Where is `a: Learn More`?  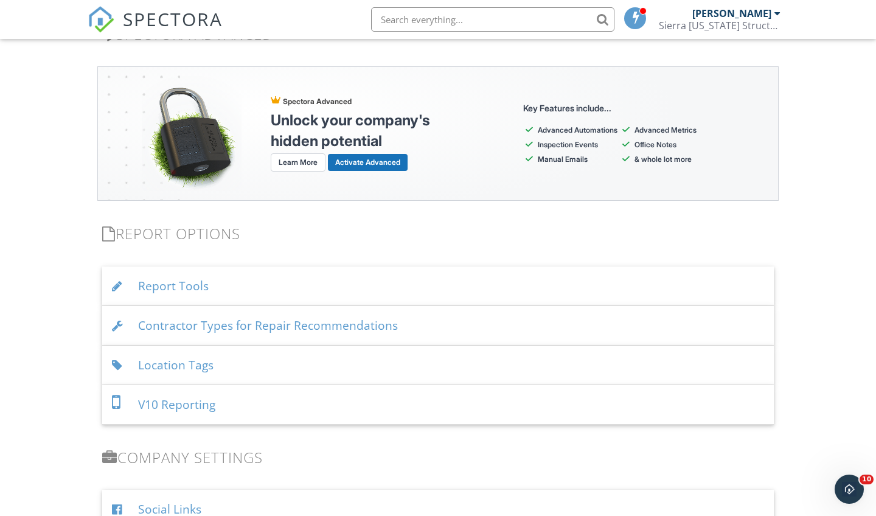 a: Learn More is located at coordinates (298, 162).